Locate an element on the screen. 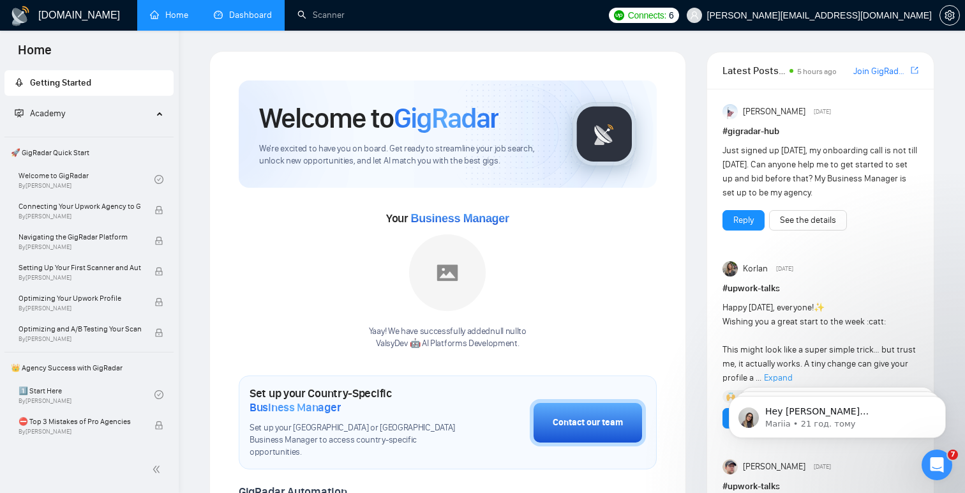 This screenshot has width=965, height=493. span: Getting Started is located at coordinates (61, 82).